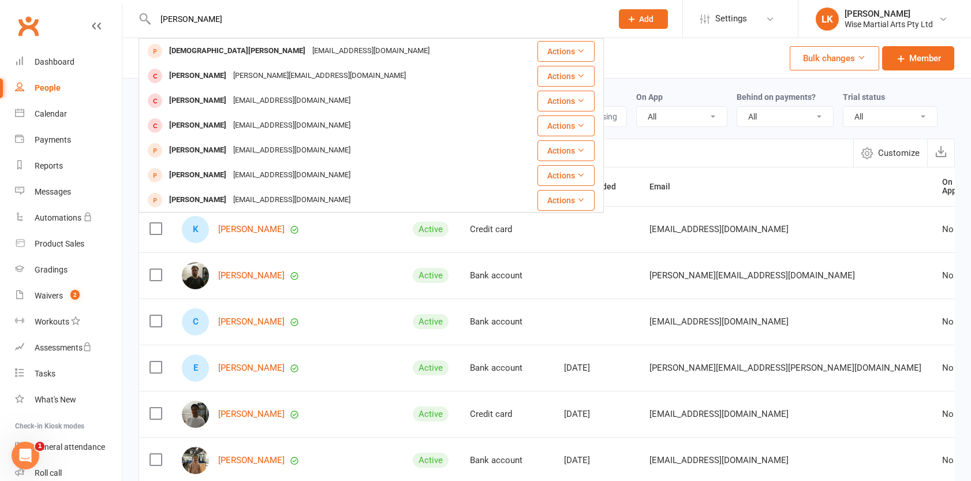 Image resolution: width=971 pixels, height=481 pixels. What do you see at coordinates (195, 368) in the screenshot?
I see `div: Emilia` at bounding box center [195, 368].